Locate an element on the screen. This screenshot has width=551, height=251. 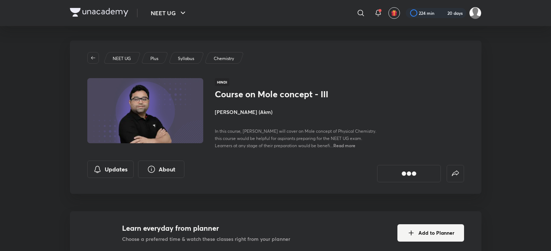
button: About is located at coordinates (161, 169).